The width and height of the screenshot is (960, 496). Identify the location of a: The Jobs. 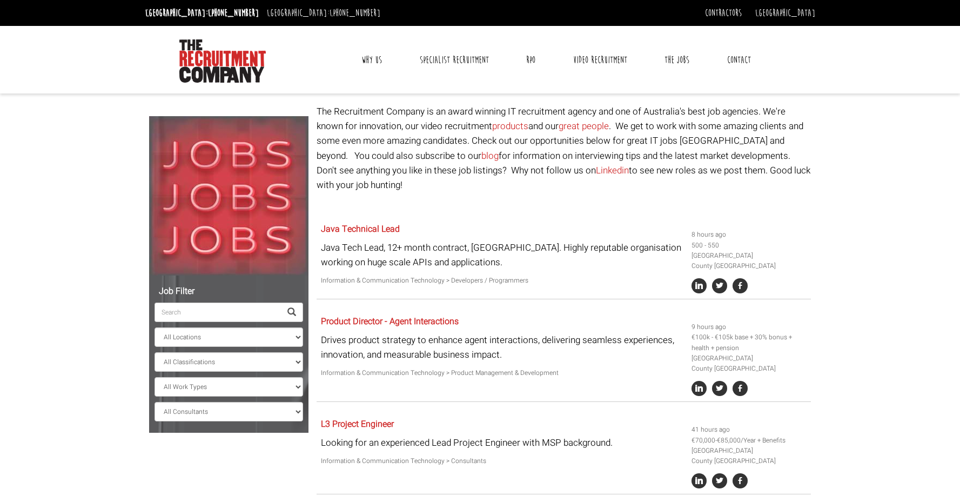
(677, 60).